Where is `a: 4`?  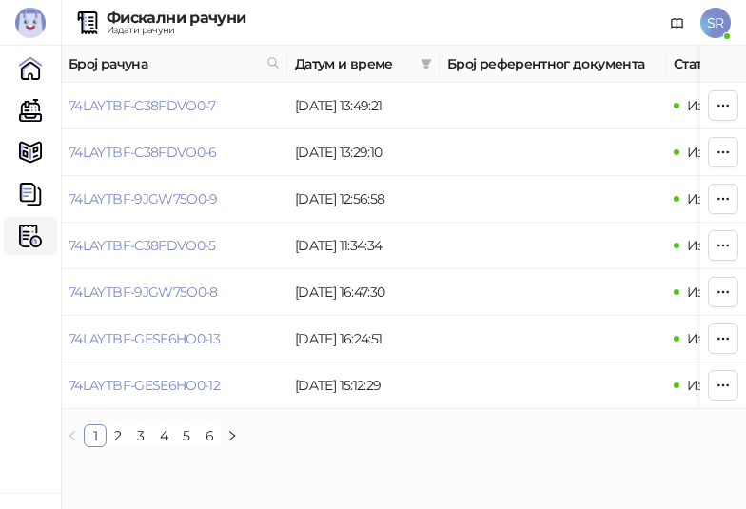
a: 4 is located at coordinates (164, 436).